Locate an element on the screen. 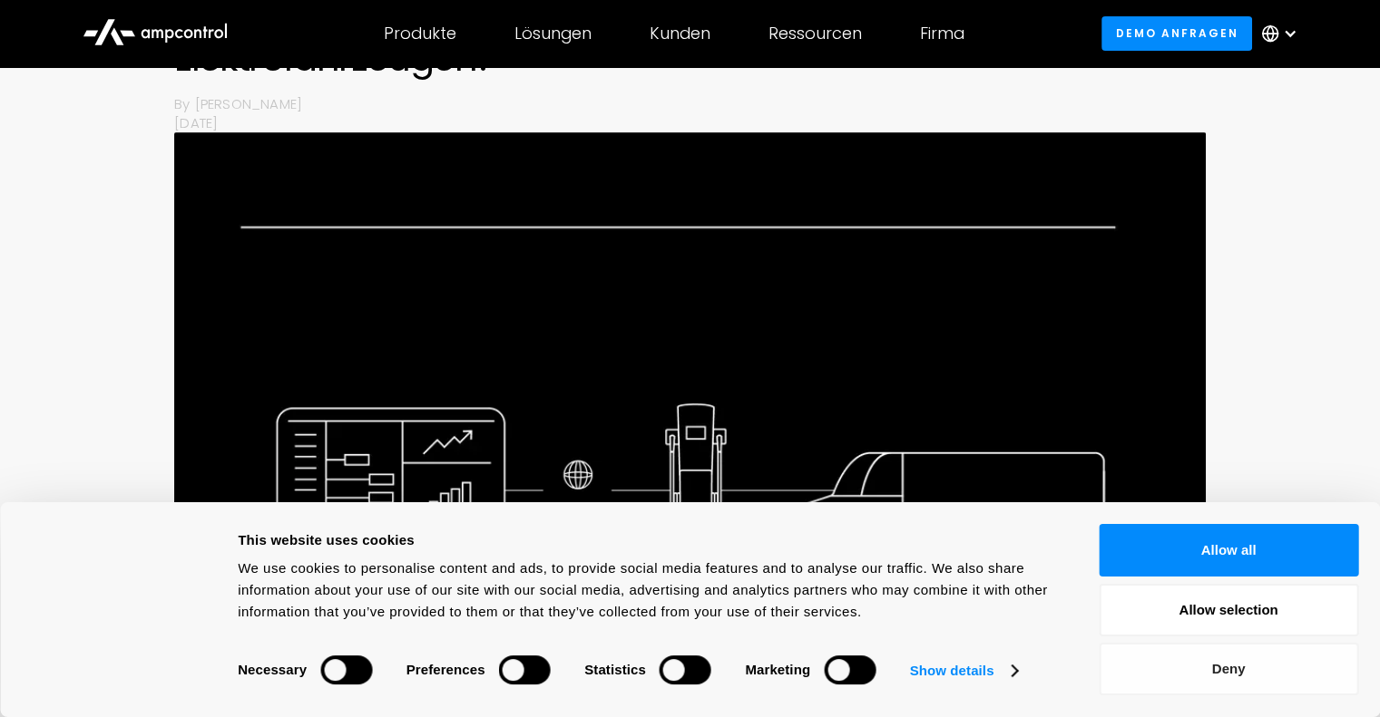  button: Allow all is located at coordinates (1228, 551).